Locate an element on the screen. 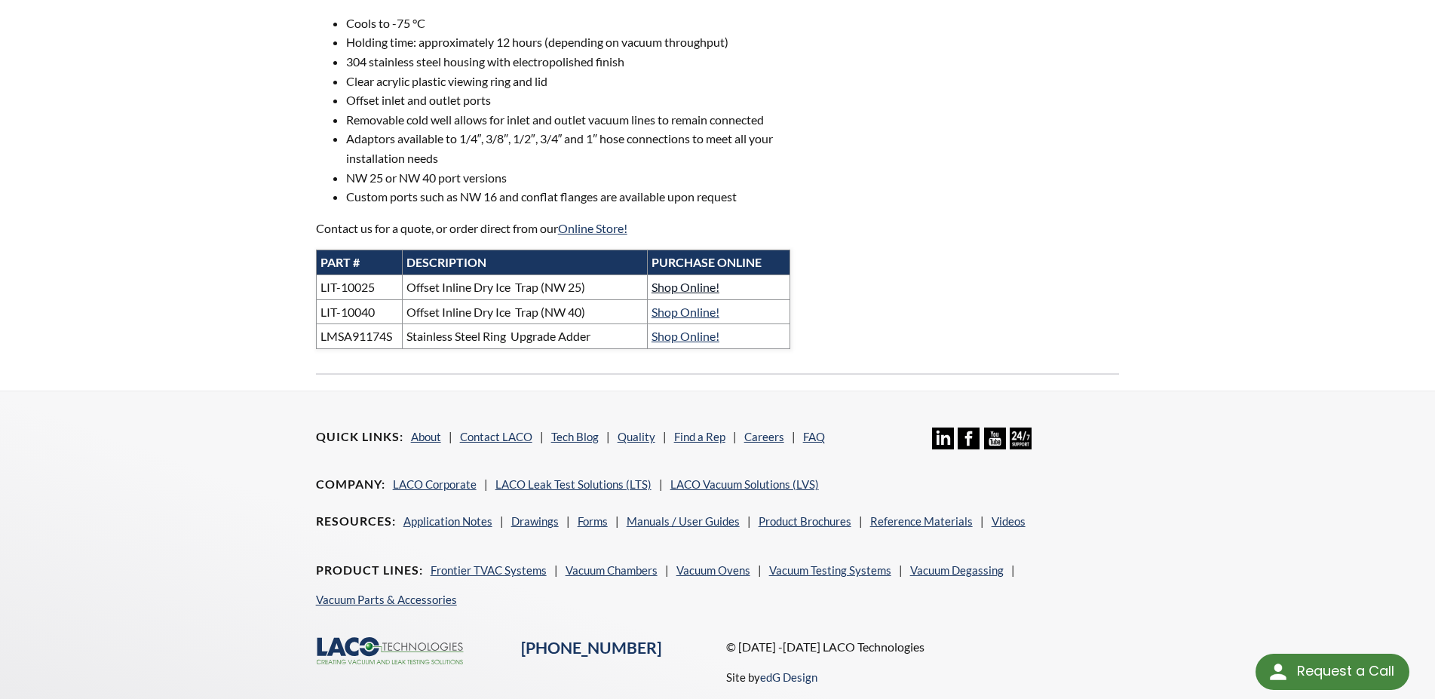  td: LMSA91174S is located at coordinates (359, 336).